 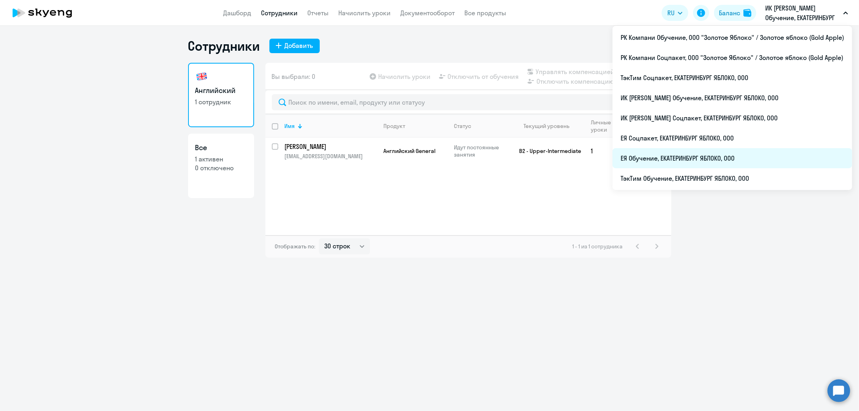 I want to click on p: Идут постоянные занятия, so click(x=482, y=151).